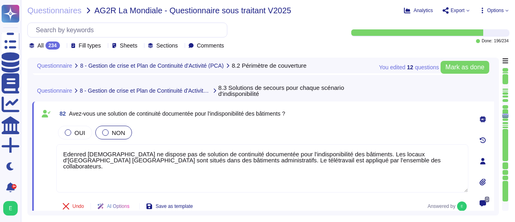 Image resolution: width=515 pixels, height=222 pixels. I want to click on span: 8.2 Périmètre de couverture, so click(269, 65).